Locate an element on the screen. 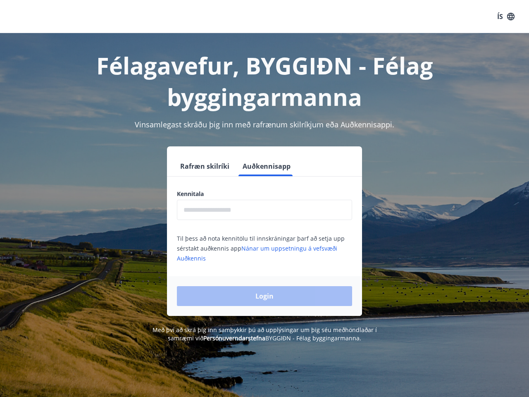 The width and height of the screenshot is (529, 397). h1: Félagavefur, BYGGIÐN - Félag byggingarmanna is located at coordinates (265, 81).